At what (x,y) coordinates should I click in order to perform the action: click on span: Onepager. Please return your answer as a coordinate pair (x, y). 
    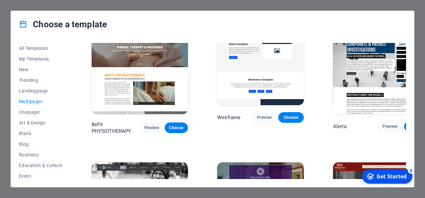
    Looking at the image, I should click on (41, 112).